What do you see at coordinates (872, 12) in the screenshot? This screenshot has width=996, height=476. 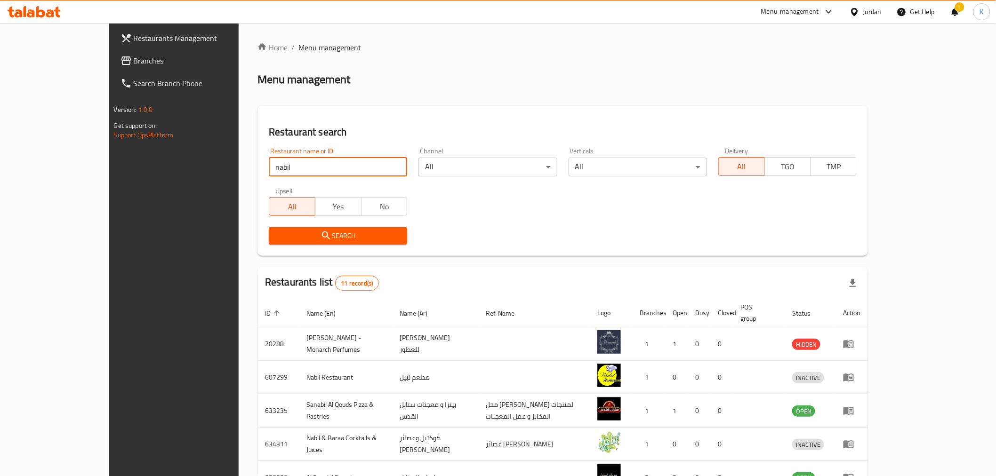 I see `div: Jordan` at bounding box center [872, 12].